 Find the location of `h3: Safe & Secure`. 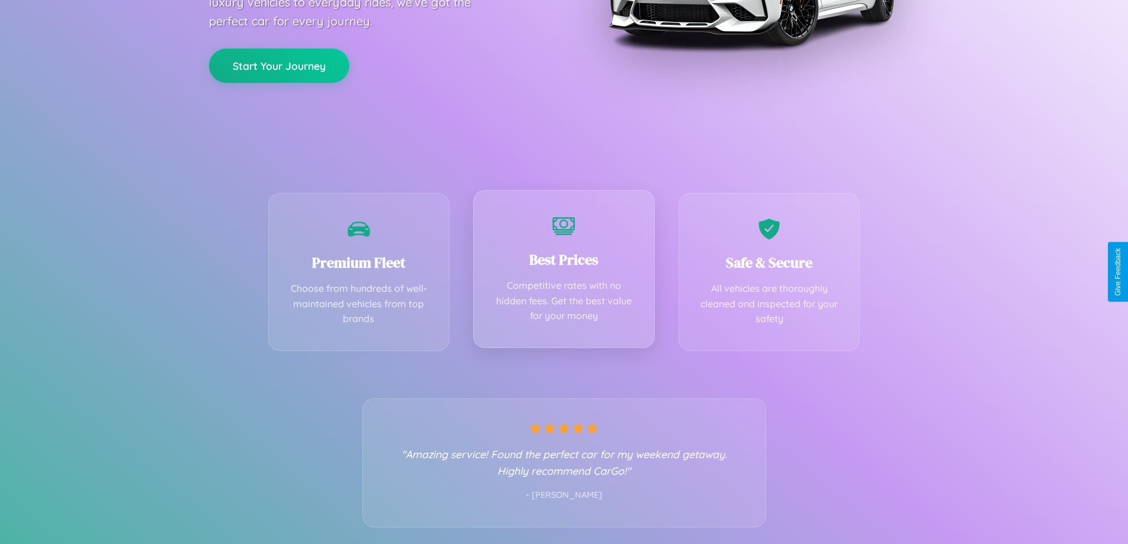

h3: Safe & Secure is located at coordinates (769, 262).